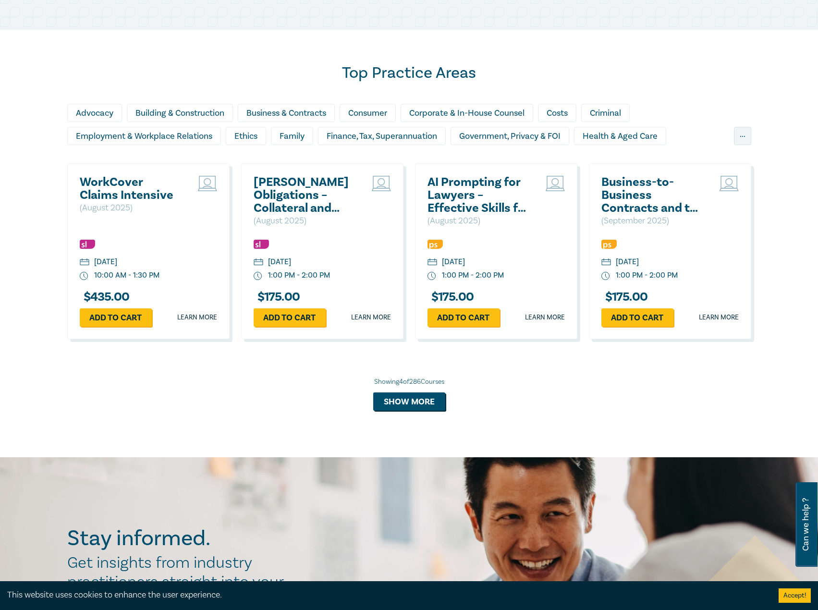  I want to click on div: Advocacy, so click(95, 113).